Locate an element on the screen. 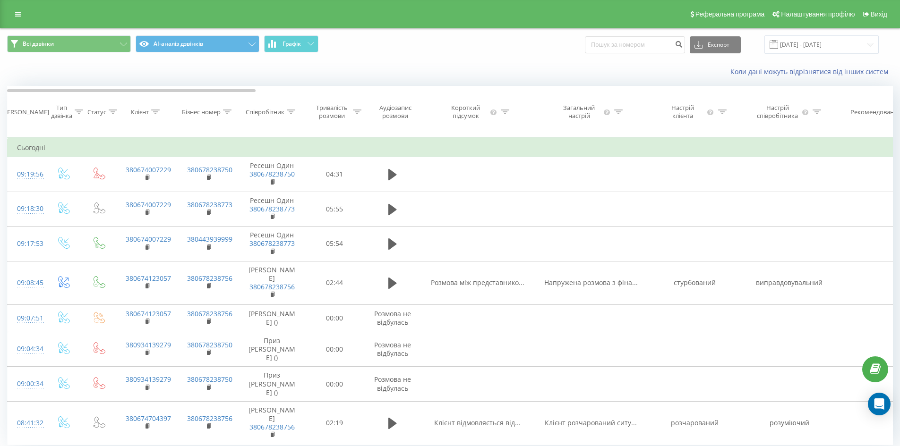 This screenshot has height=446, width=900. div: 09:07:51 is located at coordinates (26, 318).